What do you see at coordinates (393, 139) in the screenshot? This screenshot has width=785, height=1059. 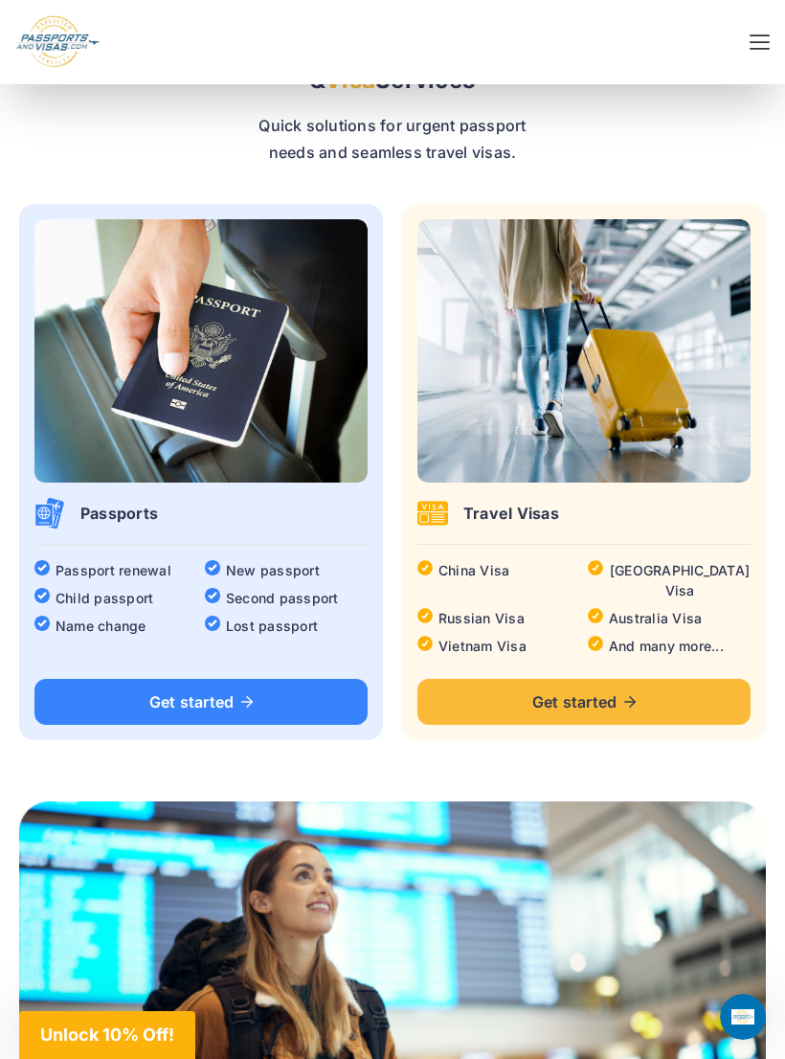 I see `h5: Quick solutions for urgent passport needs and seamless travel visas.` at bounding box center [393, 139].